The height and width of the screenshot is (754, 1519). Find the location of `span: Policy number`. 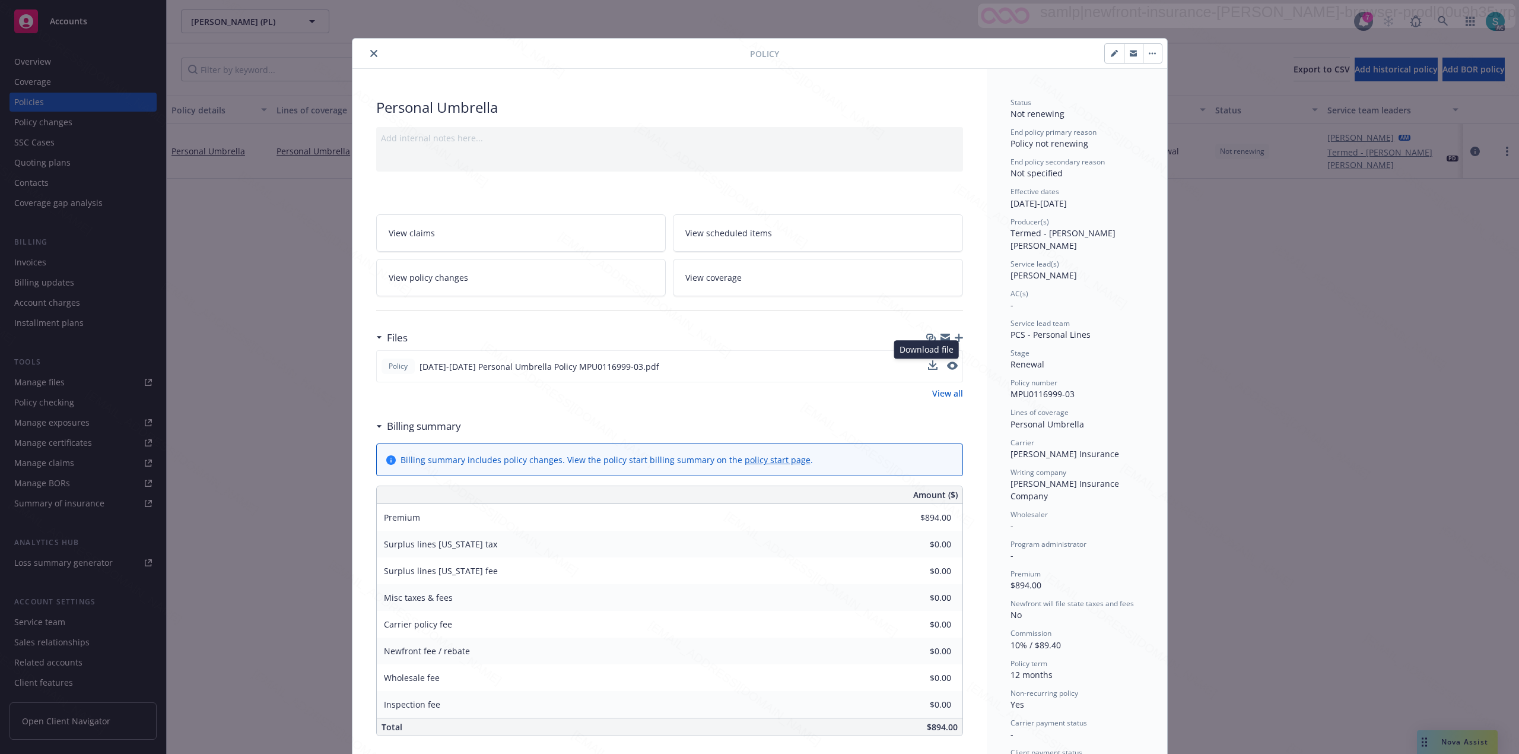

span: Policy number is located at coordinates (1034, 382).